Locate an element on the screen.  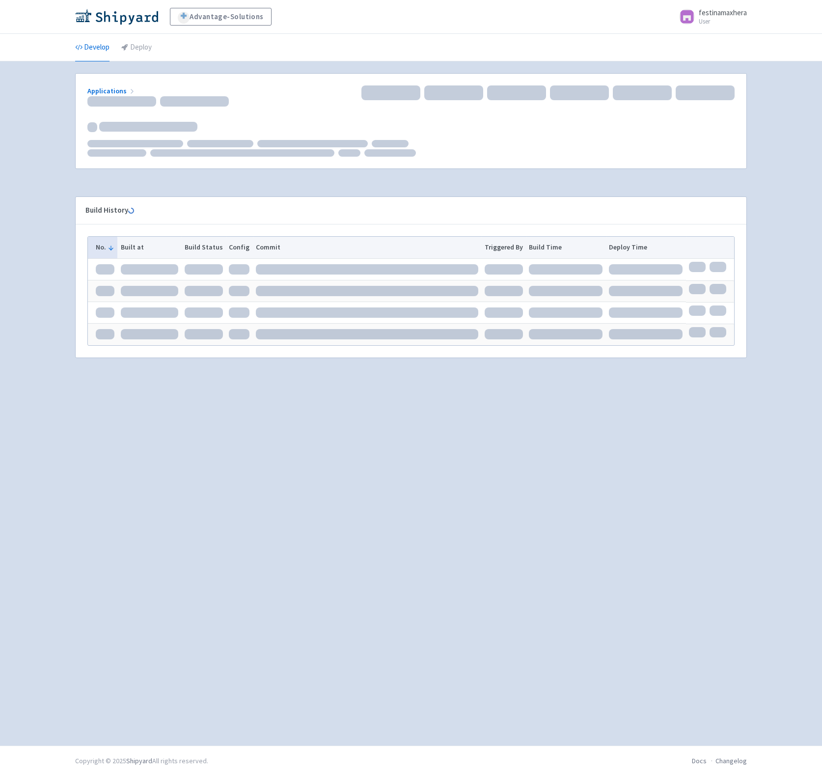
a: festinamaxhera User is located at coordinates (710, 17).